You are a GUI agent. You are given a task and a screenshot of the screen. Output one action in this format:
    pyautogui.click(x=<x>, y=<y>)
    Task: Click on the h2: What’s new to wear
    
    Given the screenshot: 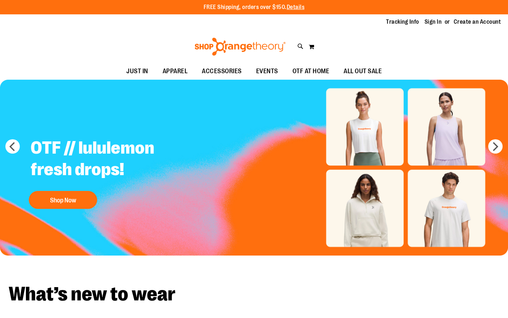 What is the action you would take?
    pyautogui.click(x=254, y=294)
    